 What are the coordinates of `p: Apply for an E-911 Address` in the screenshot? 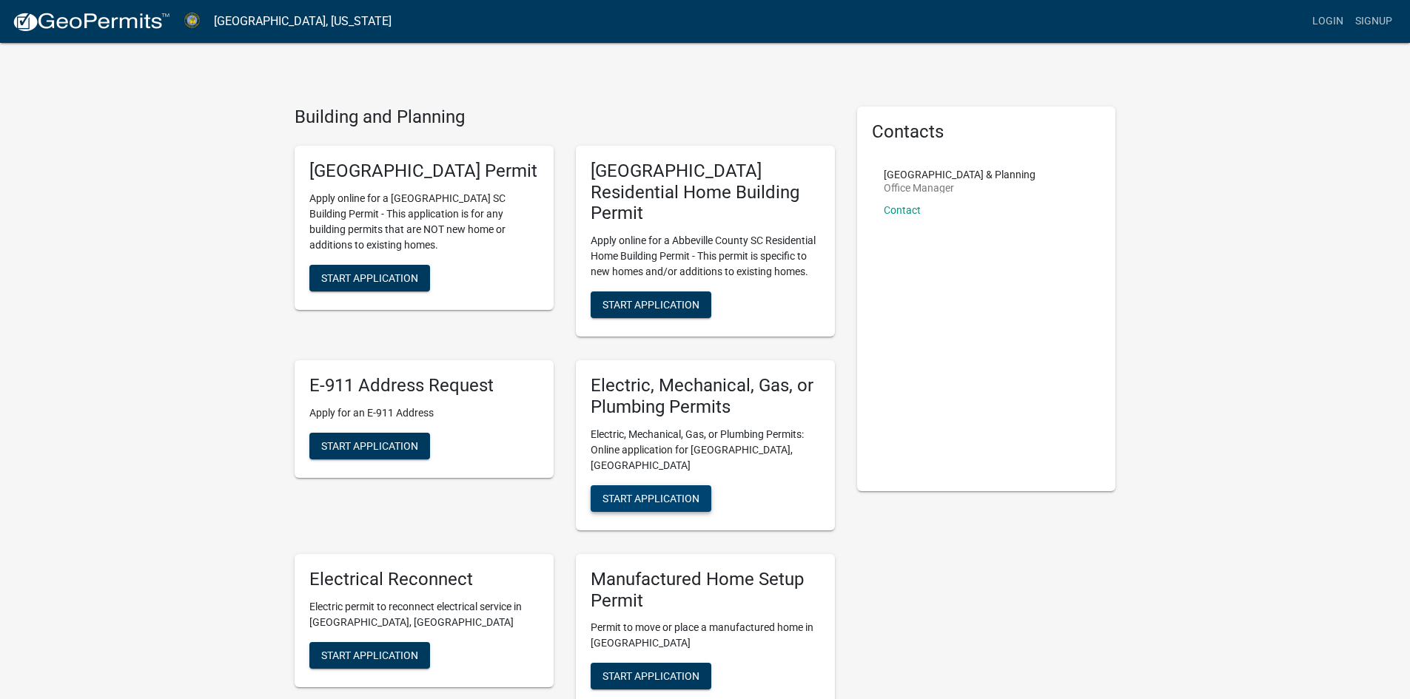 It's located at (424, 413).